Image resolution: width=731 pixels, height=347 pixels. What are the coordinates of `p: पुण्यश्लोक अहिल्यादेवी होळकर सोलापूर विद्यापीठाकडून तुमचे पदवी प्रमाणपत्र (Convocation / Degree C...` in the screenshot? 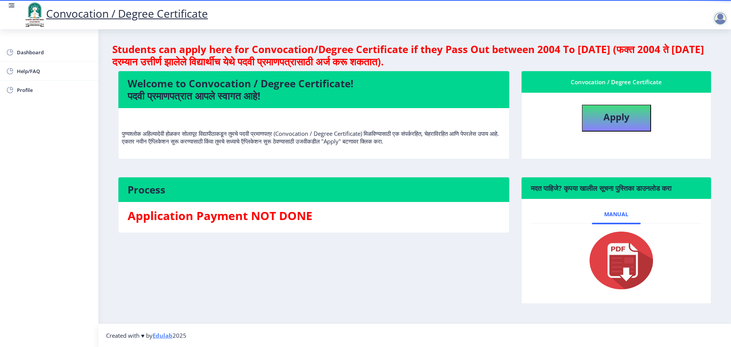 It's located at (314, 130).